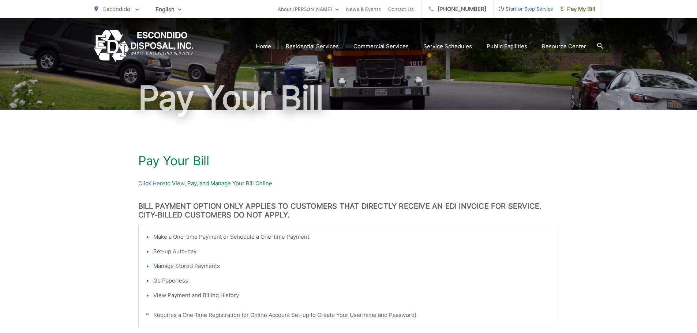  Describe the element at coordinates (381, 46) in the screenshot. I see `a: Commercial Services` at that location.